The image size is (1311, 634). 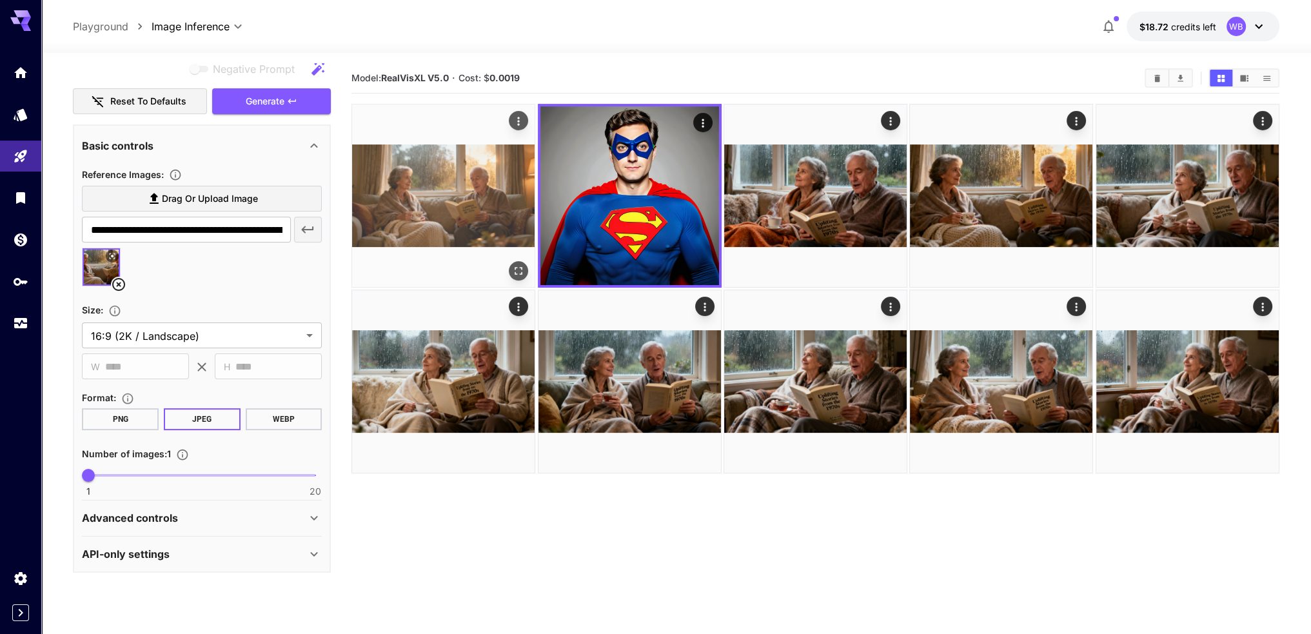 I want to click on div: Open in fullscreen, so click(x=518, y=271).